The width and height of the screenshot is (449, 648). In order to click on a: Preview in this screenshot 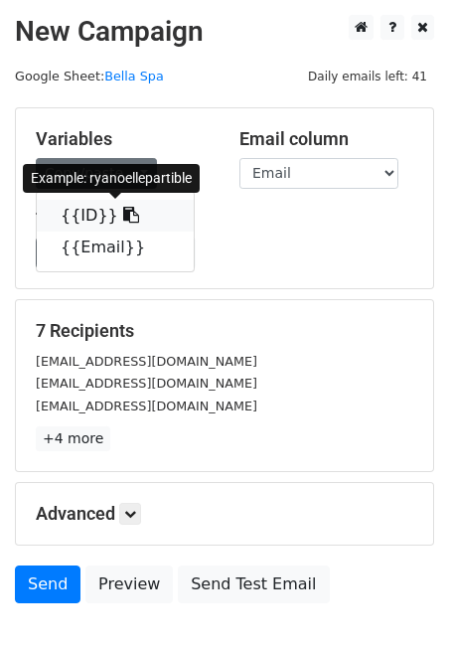, I will do `click(129, 585)`.